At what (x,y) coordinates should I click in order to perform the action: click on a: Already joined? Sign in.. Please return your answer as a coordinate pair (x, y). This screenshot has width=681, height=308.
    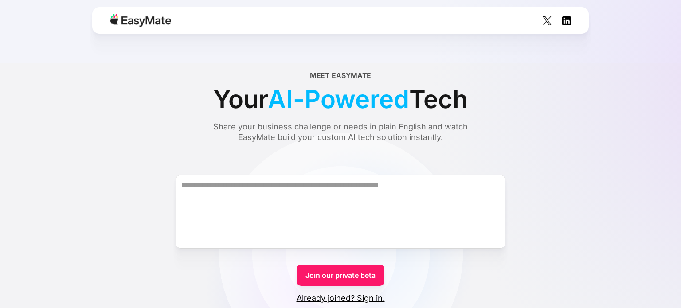
    Looking at the image, I should click on (340, 298).